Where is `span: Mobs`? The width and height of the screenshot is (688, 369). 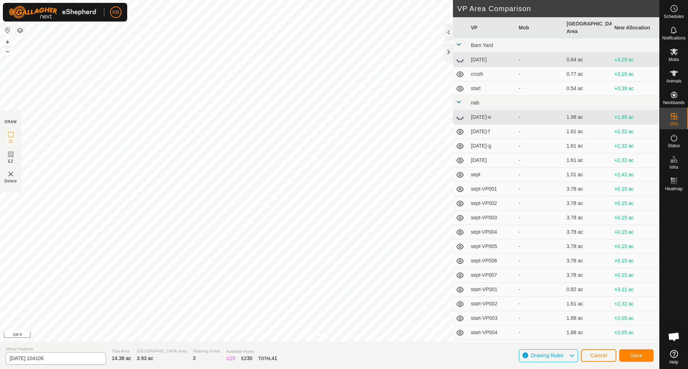
span: Mobs is located at coordinates (674, 60).